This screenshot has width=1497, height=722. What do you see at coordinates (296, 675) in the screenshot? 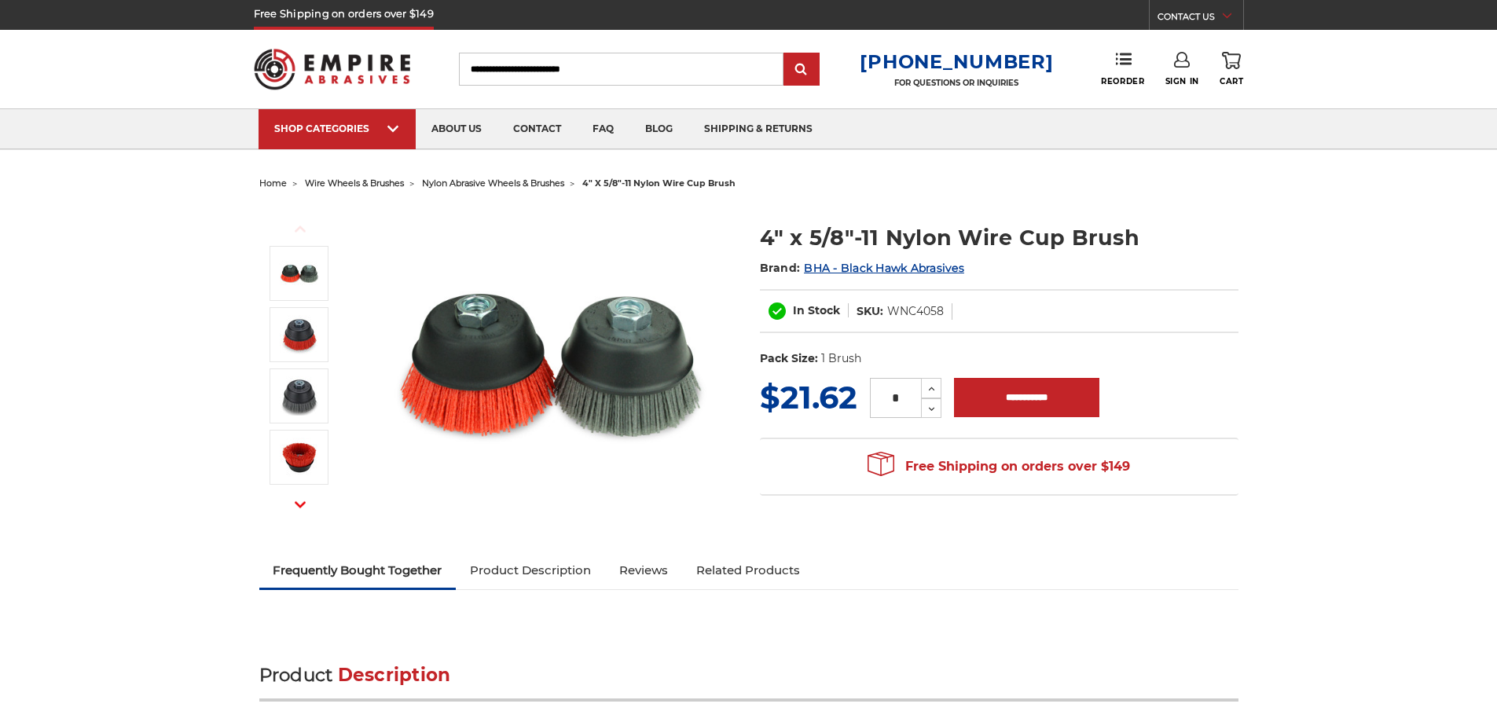
I see `span: Product` at bounding box center [296, 675].